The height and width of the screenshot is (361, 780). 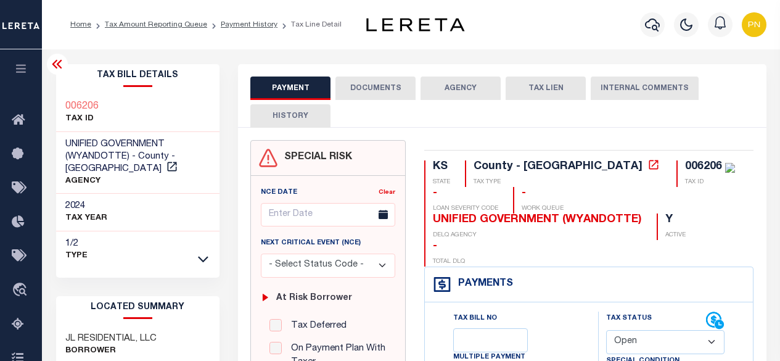 I want to click on p: Borrower, so click(x=111, y=351).